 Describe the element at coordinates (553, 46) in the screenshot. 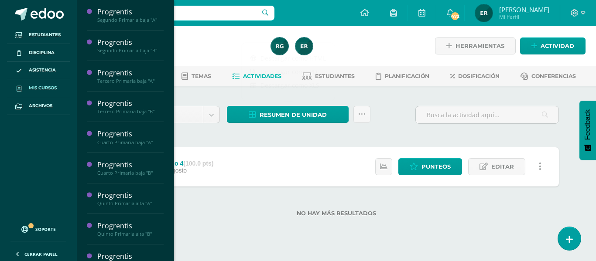

I see `a: Actividad` at that location.